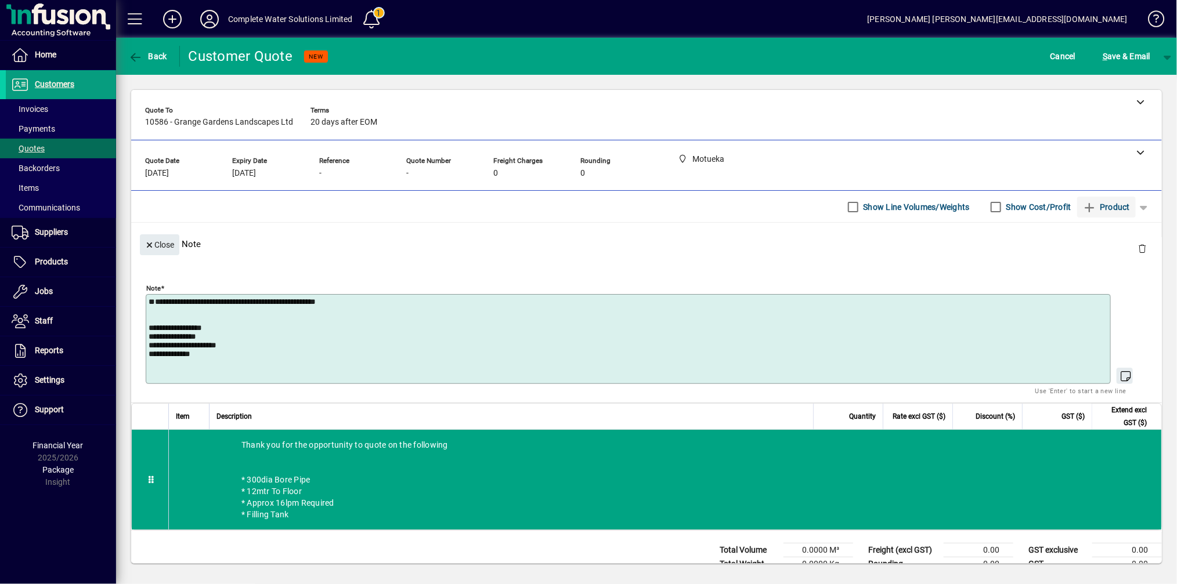 Image resolution: width=1177 pixels, height=584 pixels. What do you see at coordinates (61, 129) in the screenshot?
I see `a: Payments` at bounding box center [61, 129].